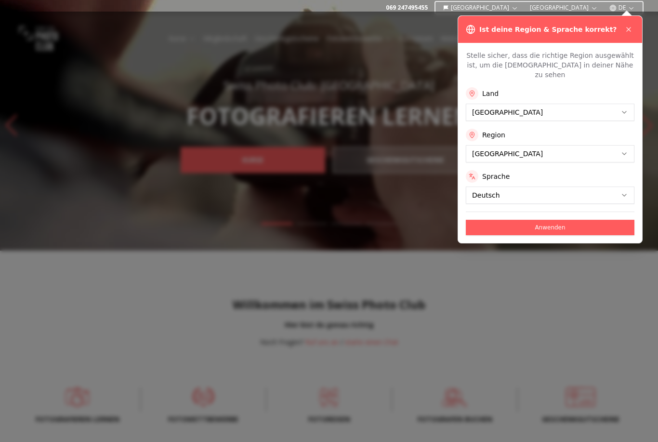 The height and width of the screenshot is (442, 658). Describe the element at coordinates (550, 227) in the screenshot. I see `button: Anwenden` at that location.